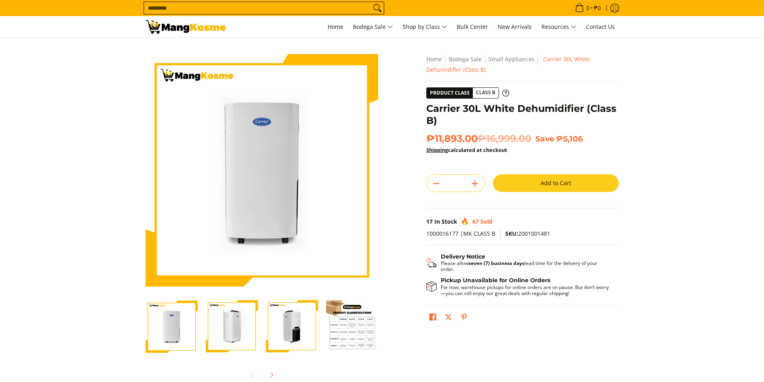 This screenshot has height=382, width=764. I want to click on span: Shop by Class, so click(425, 27).